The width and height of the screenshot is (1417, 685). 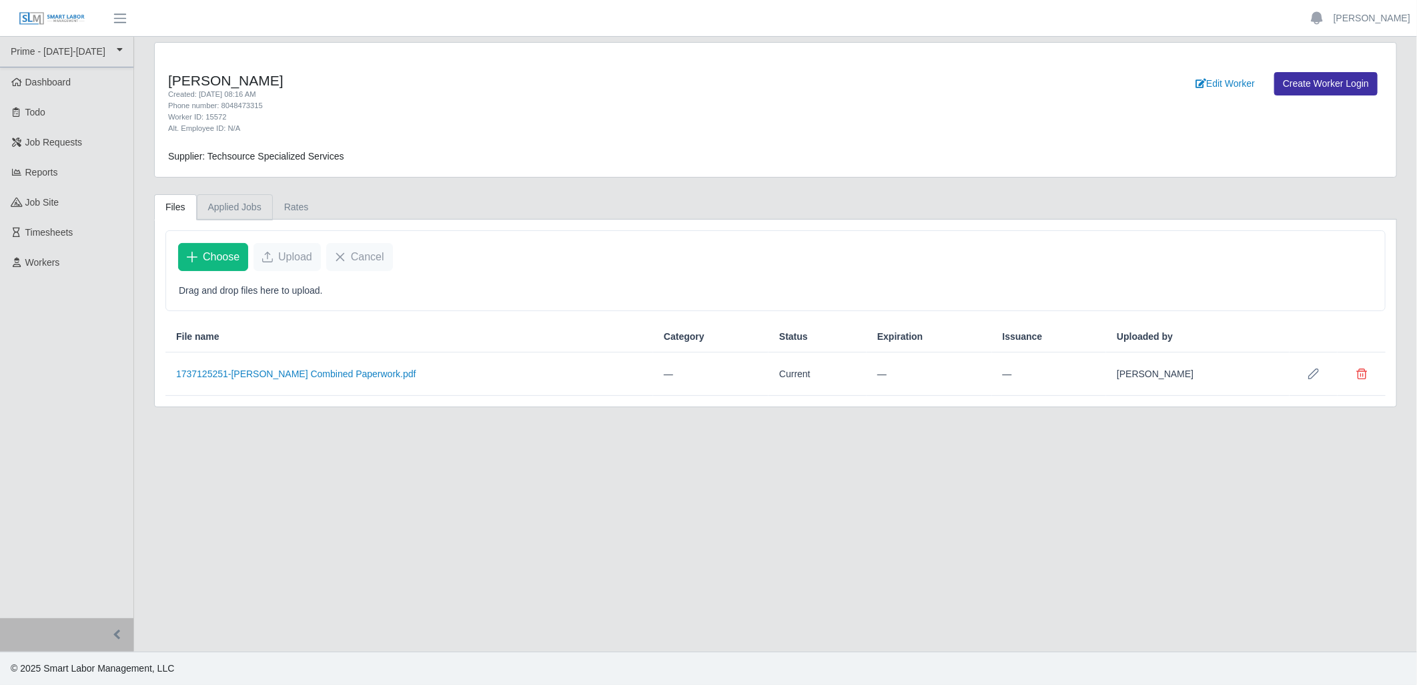 What do you see at coordinates (42, 202) in the screenshot?
I see `span: job site` at bounding box center [42, 202].